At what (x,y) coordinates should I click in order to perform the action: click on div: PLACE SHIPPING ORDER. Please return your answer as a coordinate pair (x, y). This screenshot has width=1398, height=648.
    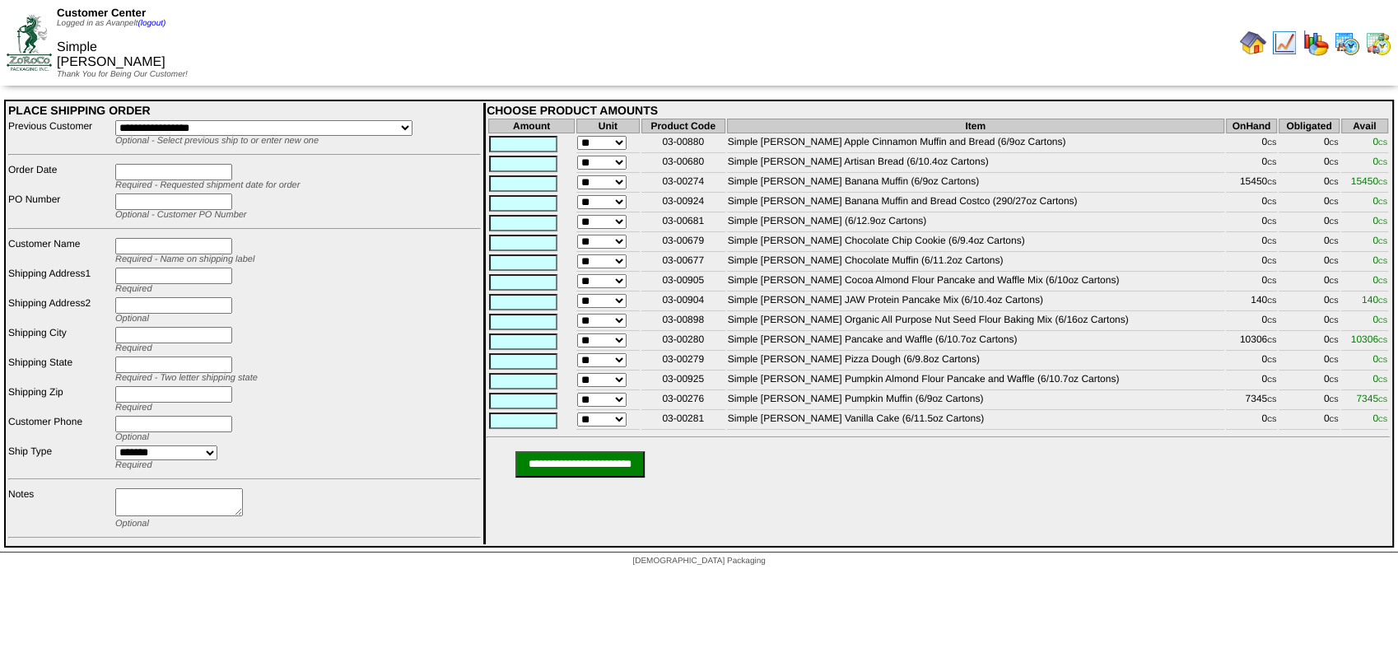
    Looking at the image, I should click on (245, 110).